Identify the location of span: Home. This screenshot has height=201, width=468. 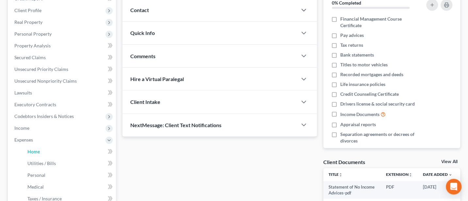
(34, 151).